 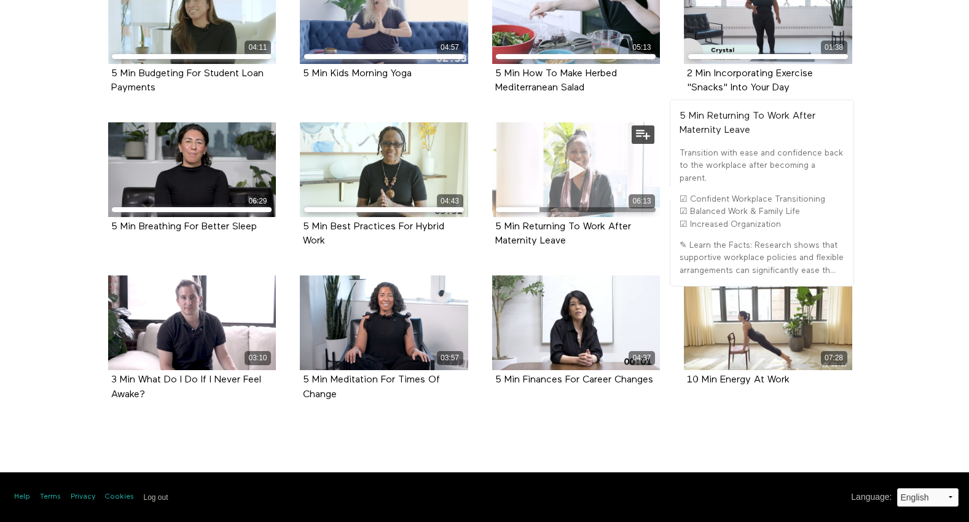 I want to click on a: 5 Min Finances For Career Changes, so click(x=574, y=379).